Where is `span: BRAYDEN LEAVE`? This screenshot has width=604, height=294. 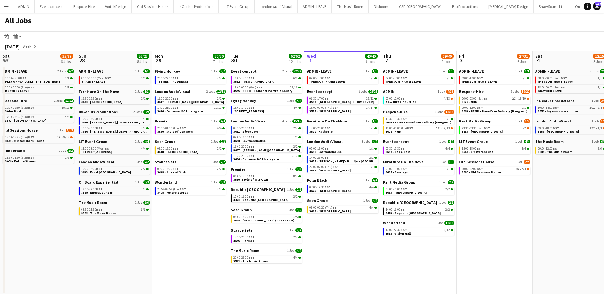 span: BRAYDEN LEAVE is located at coordinates (550, 91).